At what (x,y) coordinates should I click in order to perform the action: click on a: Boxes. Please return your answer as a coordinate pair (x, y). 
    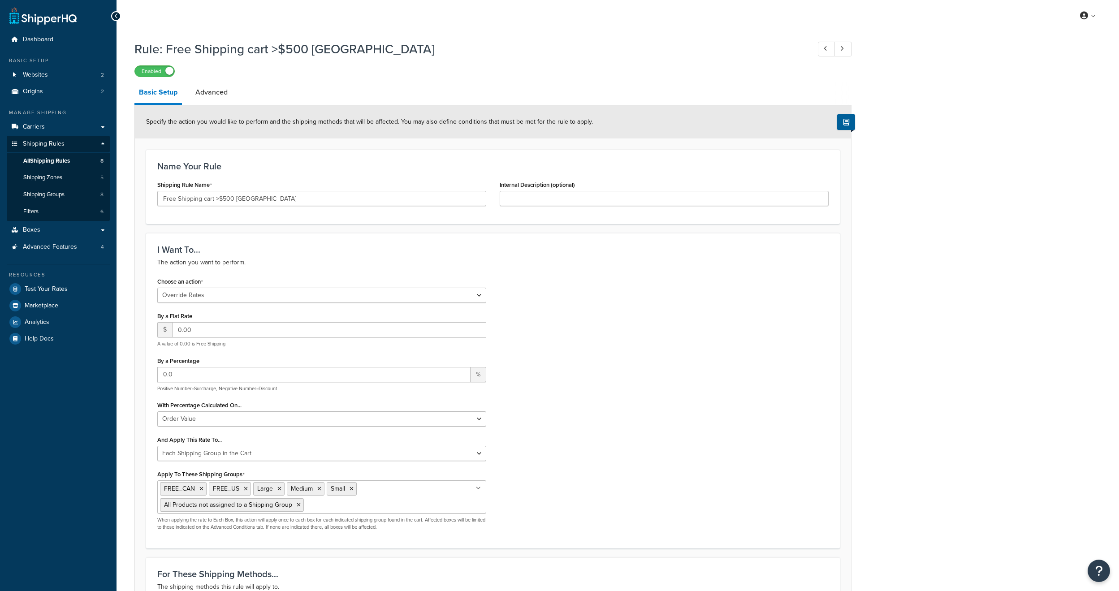
    Looking at the image, I should click on (58, 230).